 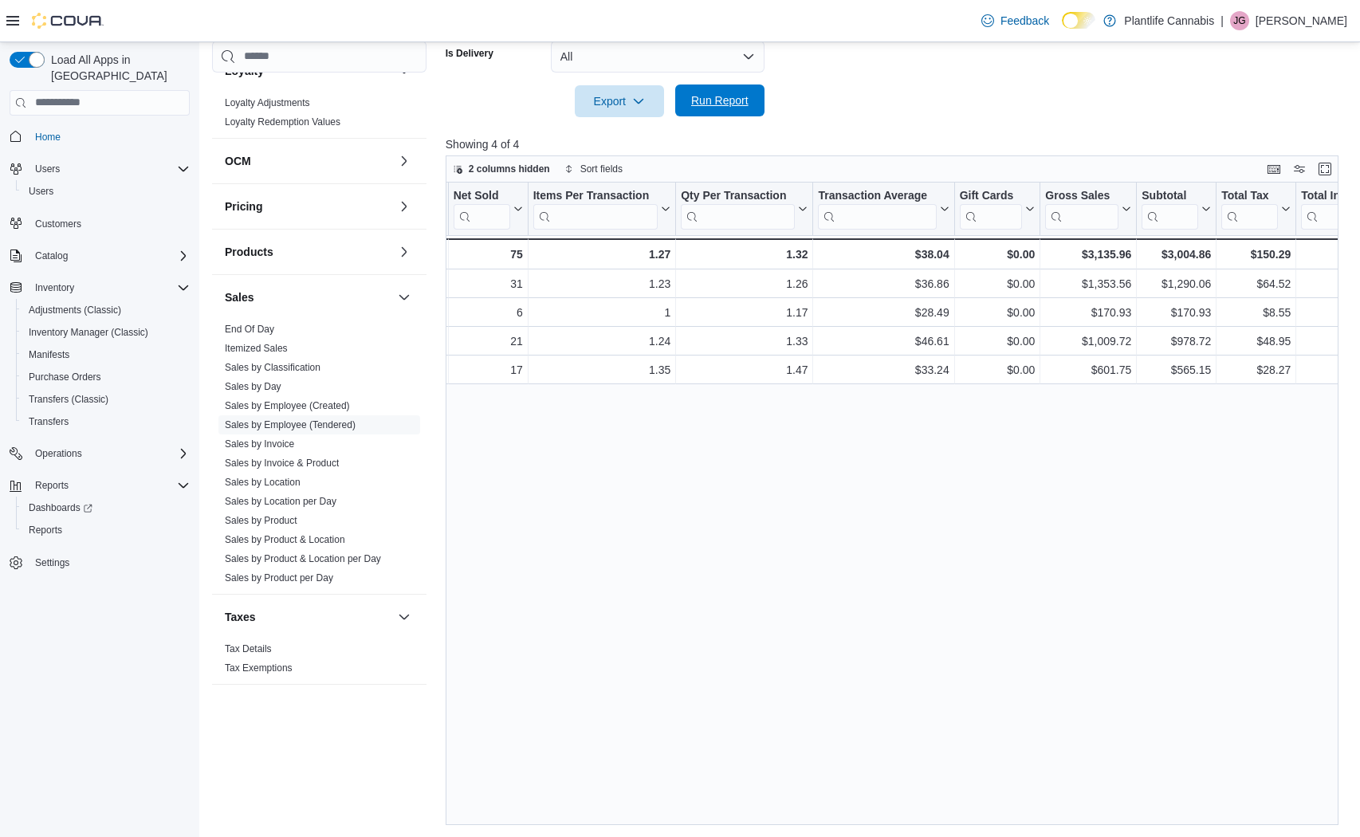 I want to click on button: Inventory Manager (Classic), so click(x=106, y=332).